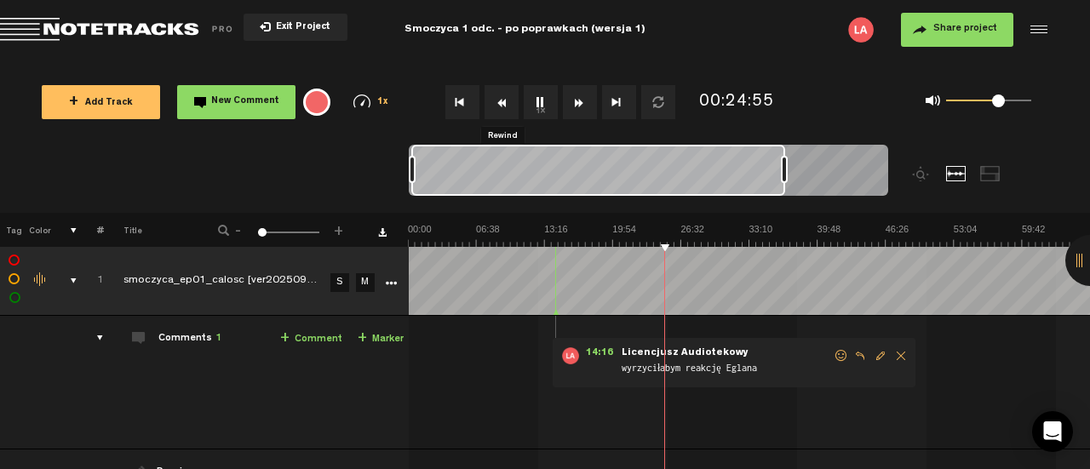  What do you see at coordinates (93, 338) in the screenshot?
I see `div: comments` at bounding box center [93, 338].